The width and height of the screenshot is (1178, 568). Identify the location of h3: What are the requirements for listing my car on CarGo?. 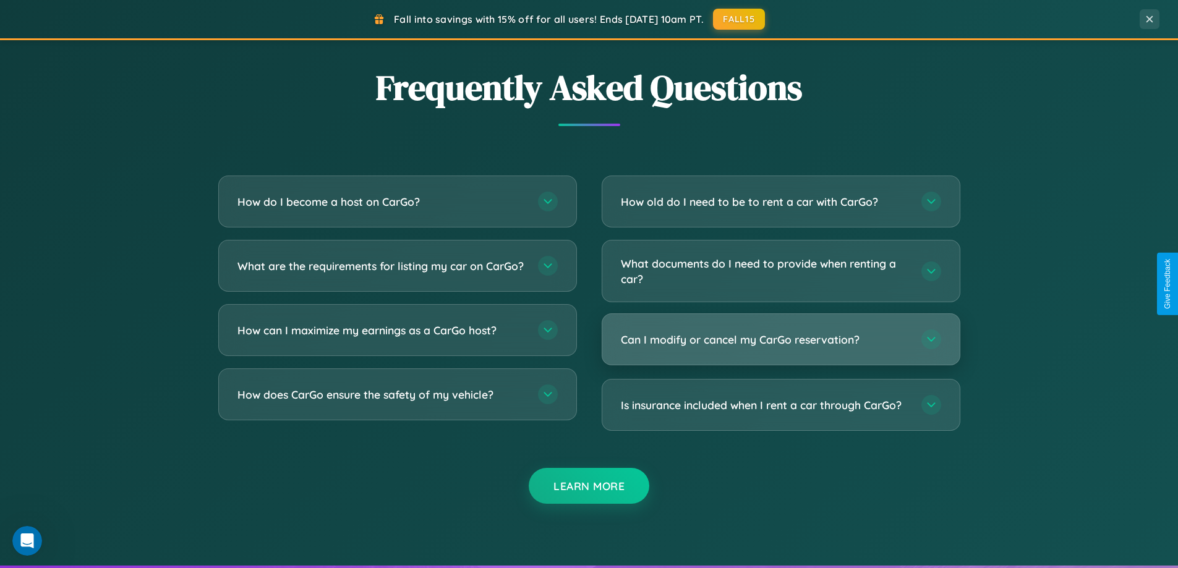
(382, 266).